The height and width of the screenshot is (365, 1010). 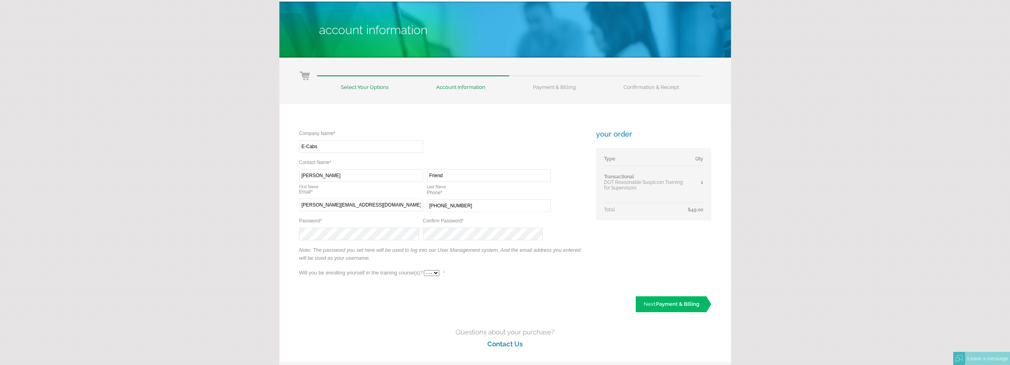 I want to click on label: Will you be enrolling yourself in the training course(s)?, so click(x=361, y=272).